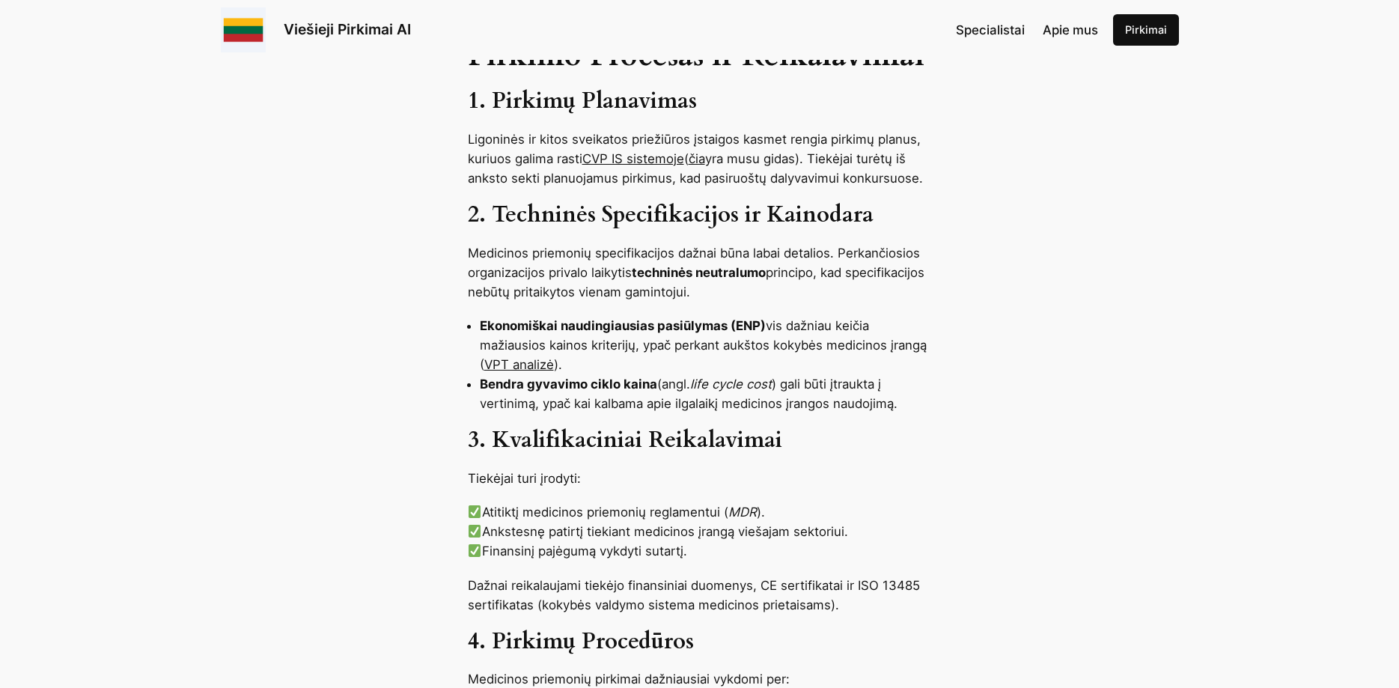 This screenshot has width=1399, height=688. What do you see at coordinates (581, 642) in the screenshot?
I see `strong: 4. Pirkimų Procedūros` at bounding box center [581, 642].